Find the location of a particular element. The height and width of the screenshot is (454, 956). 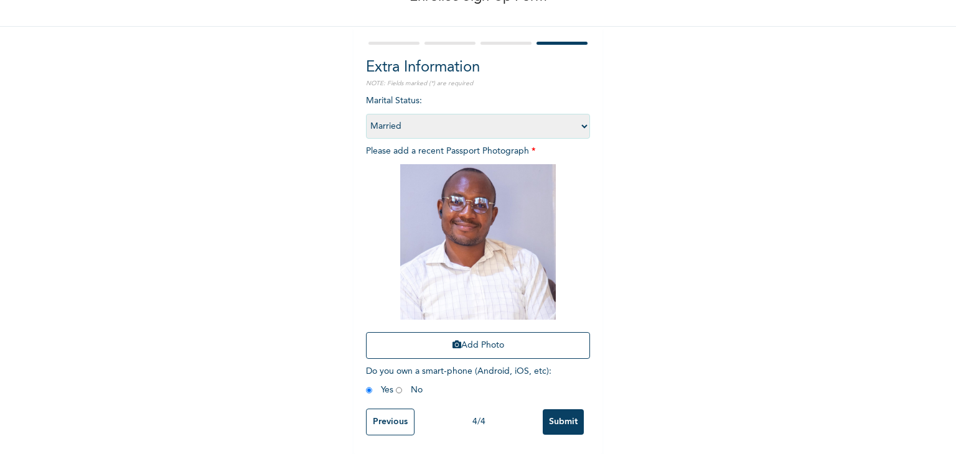

input: Submit is located at coordinates (563, 422).